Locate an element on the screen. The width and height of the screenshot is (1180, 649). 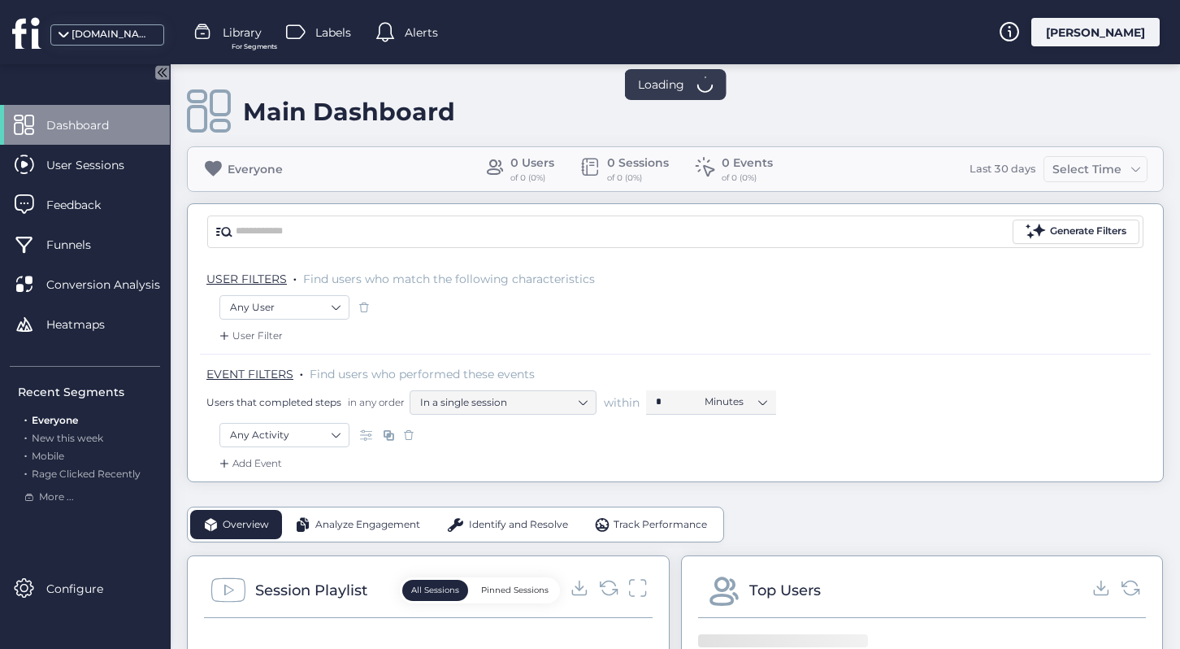
button: All Sessions is located at coordinates (435, 590).